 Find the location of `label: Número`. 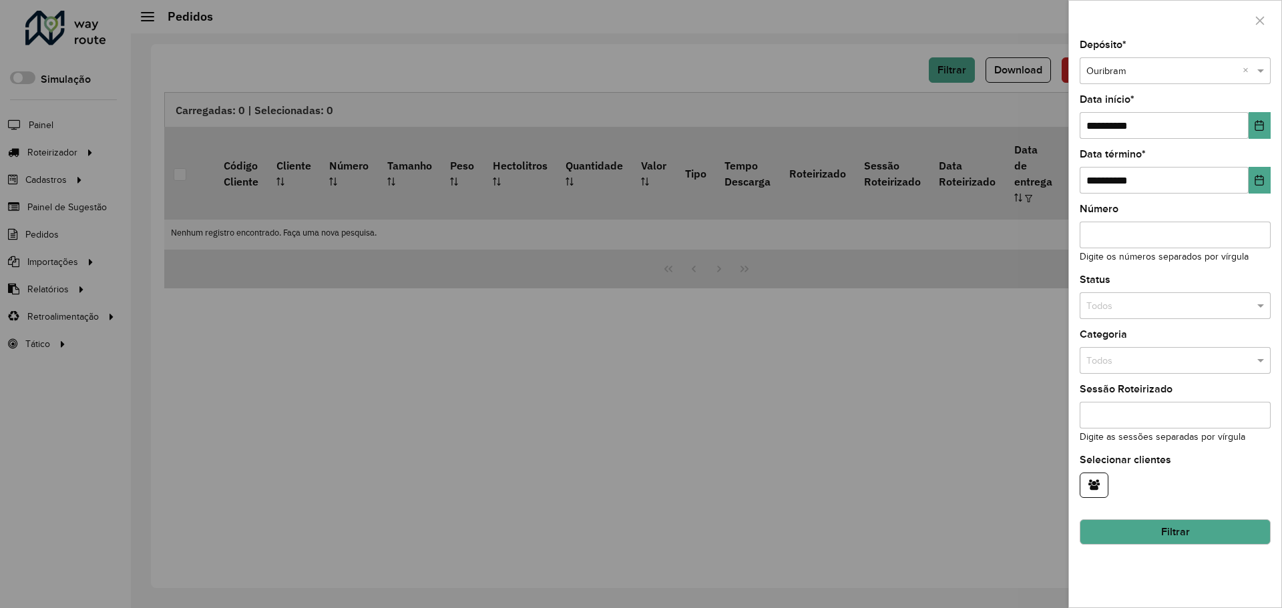

label: Número is located at coordinates (1099, 209).